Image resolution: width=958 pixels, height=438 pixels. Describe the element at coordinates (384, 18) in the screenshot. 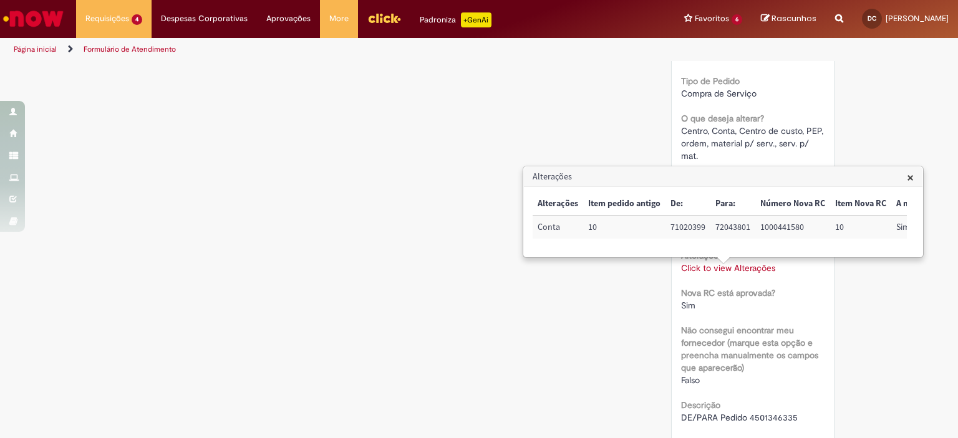

I see `img: click_logo_yellow_360x200.png` at that location.